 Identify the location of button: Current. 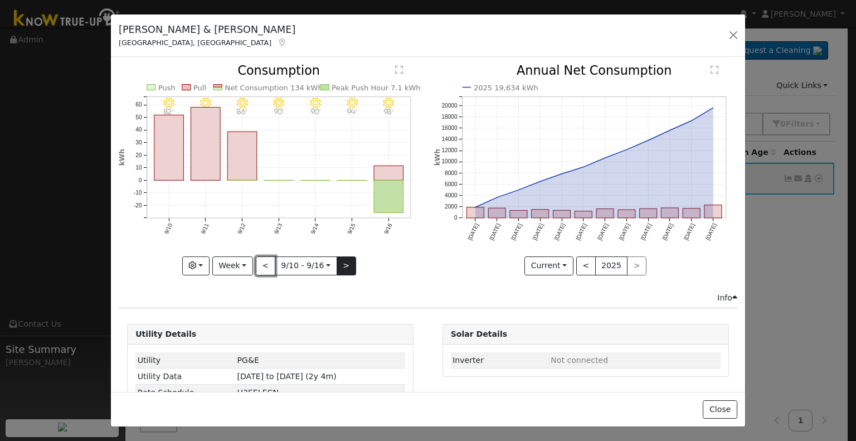
(549, 266).